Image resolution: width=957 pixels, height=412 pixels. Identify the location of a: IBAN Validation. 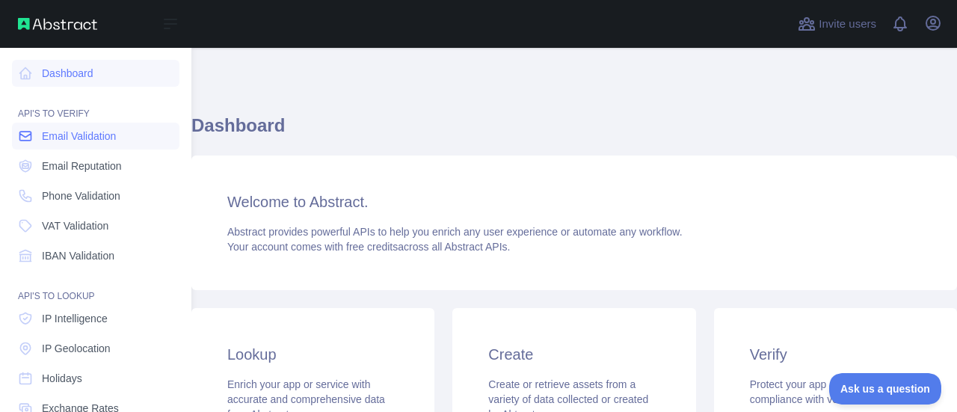
(96, 256).